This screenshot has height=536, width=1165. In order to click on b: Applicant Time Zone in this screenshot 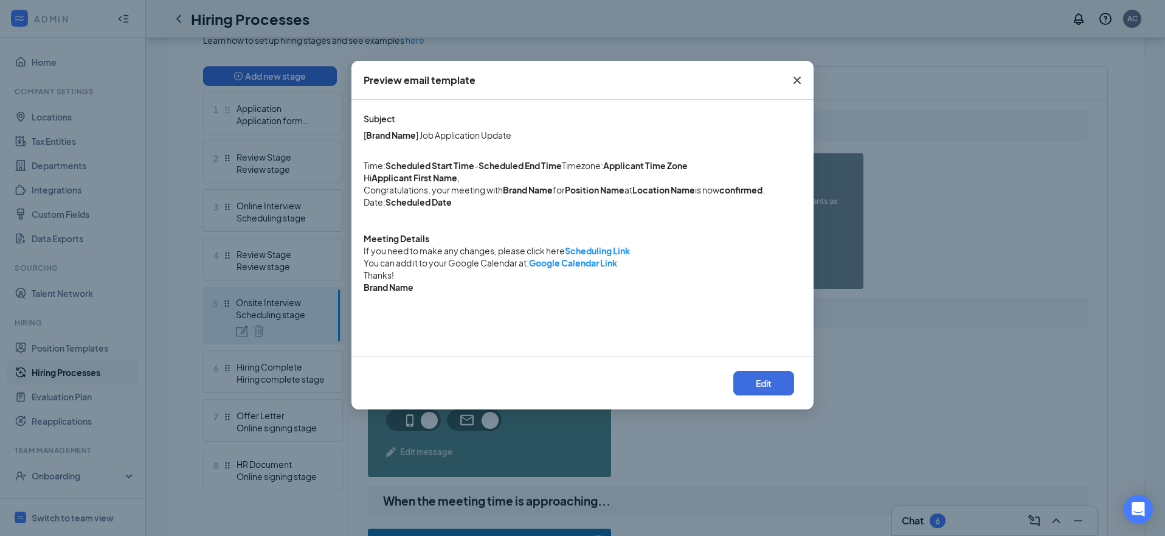, I will do `click(645, 165)`.